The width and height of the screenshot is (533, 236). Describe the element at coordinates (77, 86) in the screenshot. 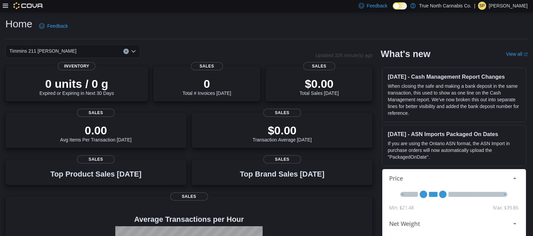

I see `div: Expired or Expiring in Next 30 Days` at that location.